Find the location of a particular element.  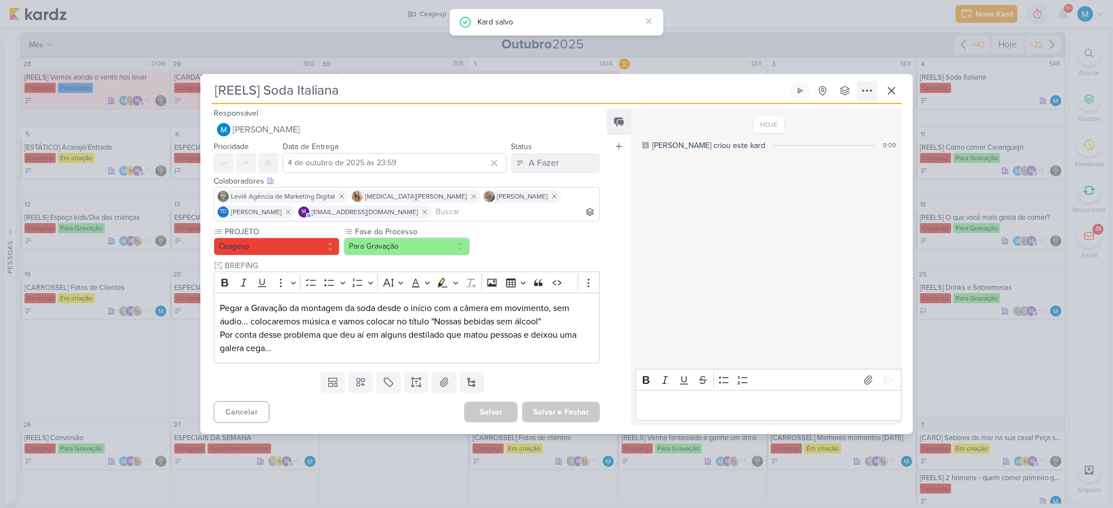

div: Ligar relógio is located at coordinates (800, 91).